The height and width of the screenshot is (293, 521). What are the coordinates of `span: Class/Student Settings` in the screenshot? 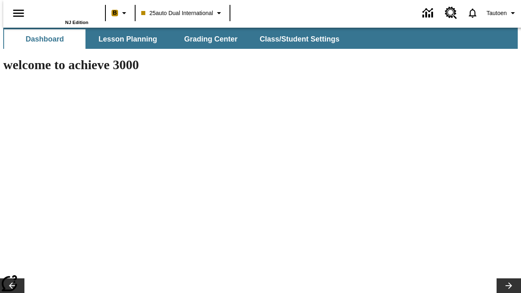 It's located at (300, 39).